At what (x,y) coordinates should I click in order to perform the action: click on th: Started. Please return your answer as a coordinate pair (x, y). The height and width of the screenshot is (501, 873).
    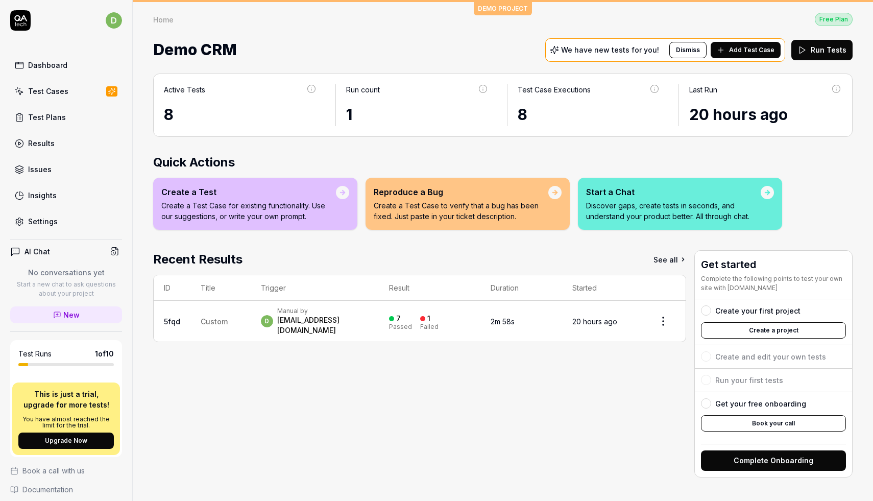
    Looking at the image, I should click on (602, 288).